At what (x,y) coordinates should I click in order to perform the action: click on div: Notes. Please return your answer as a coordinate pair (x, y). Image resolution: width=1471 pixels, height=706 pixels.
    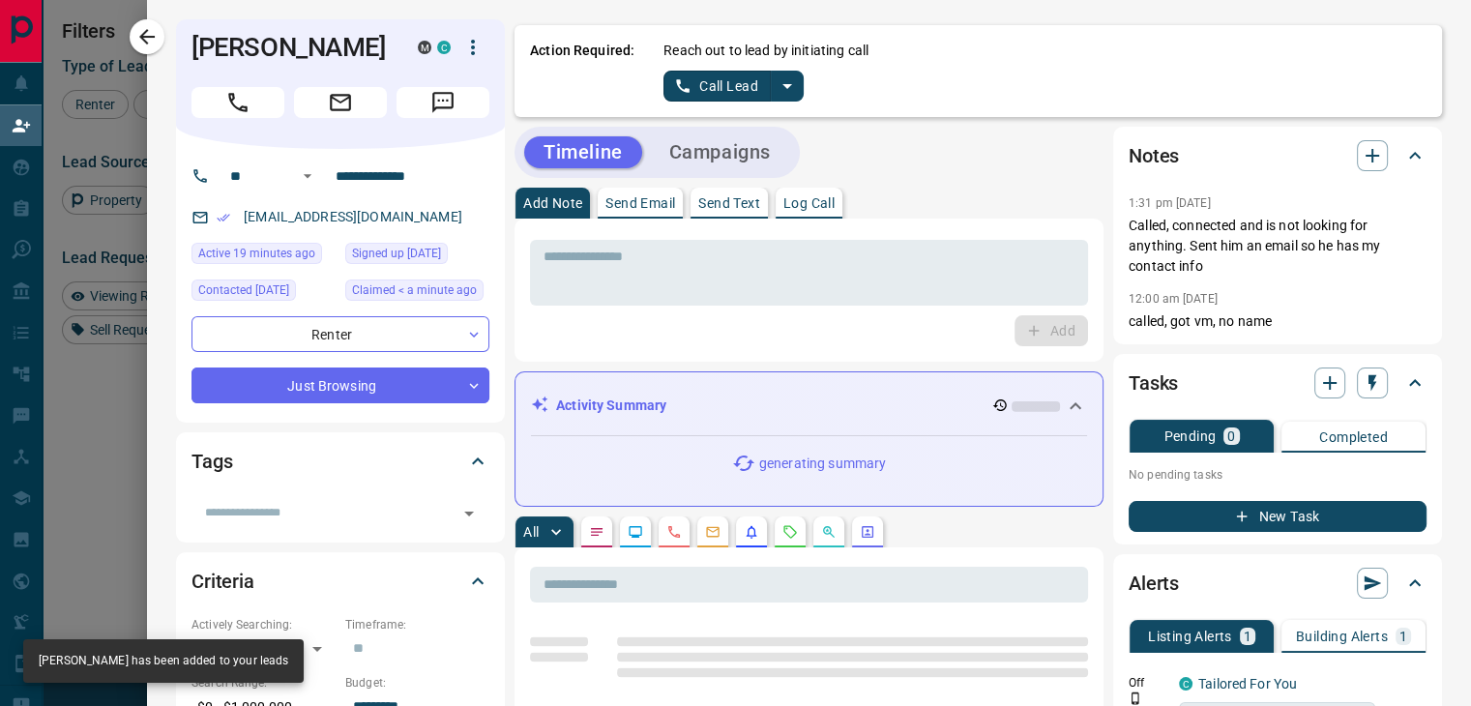
    Looking at the image, I should click on (1278, 156).